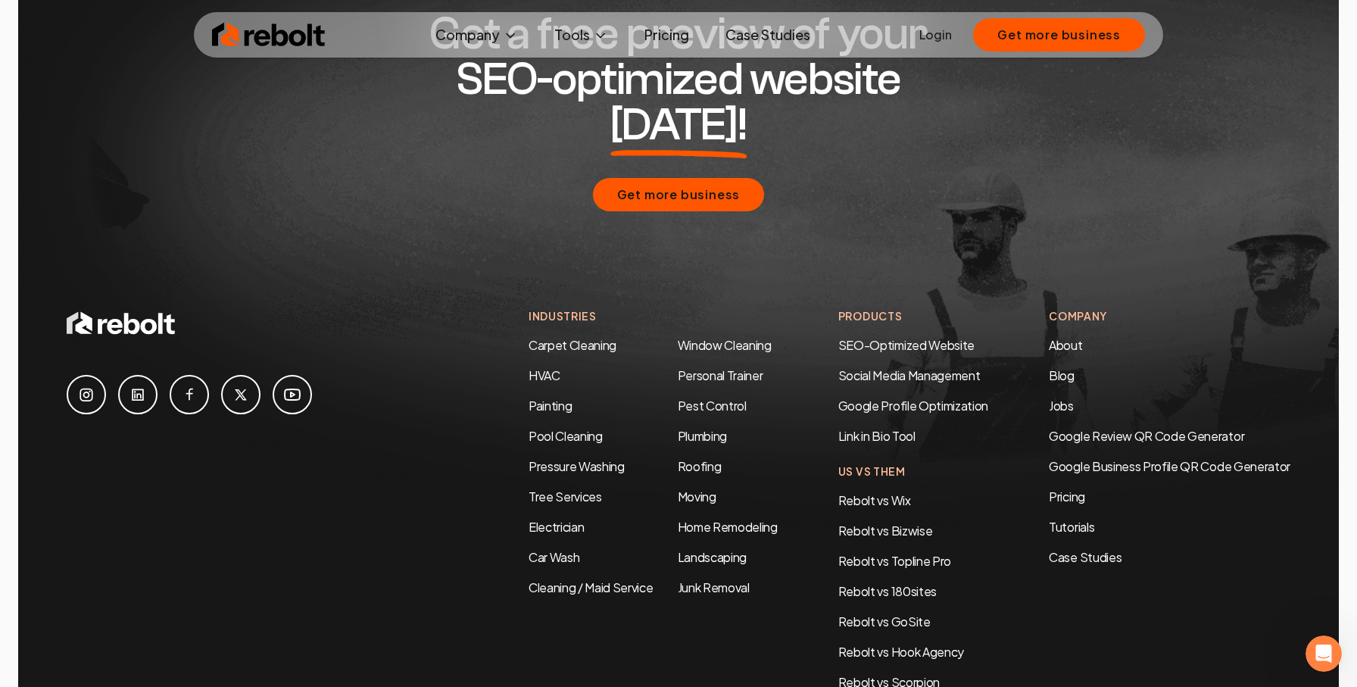 The image size is (1357, 687). Describe the element at coordinates (679, 80) in the screenshot. I see `h2: Get a free preview of your SEO-optimized website` at that location.